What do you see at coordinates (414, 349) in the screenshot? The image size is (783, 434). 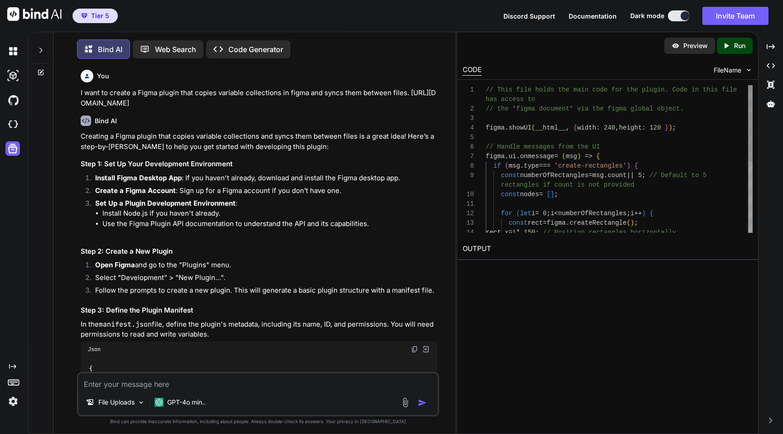 I see `img: copy` at bounding box center [414, 349].